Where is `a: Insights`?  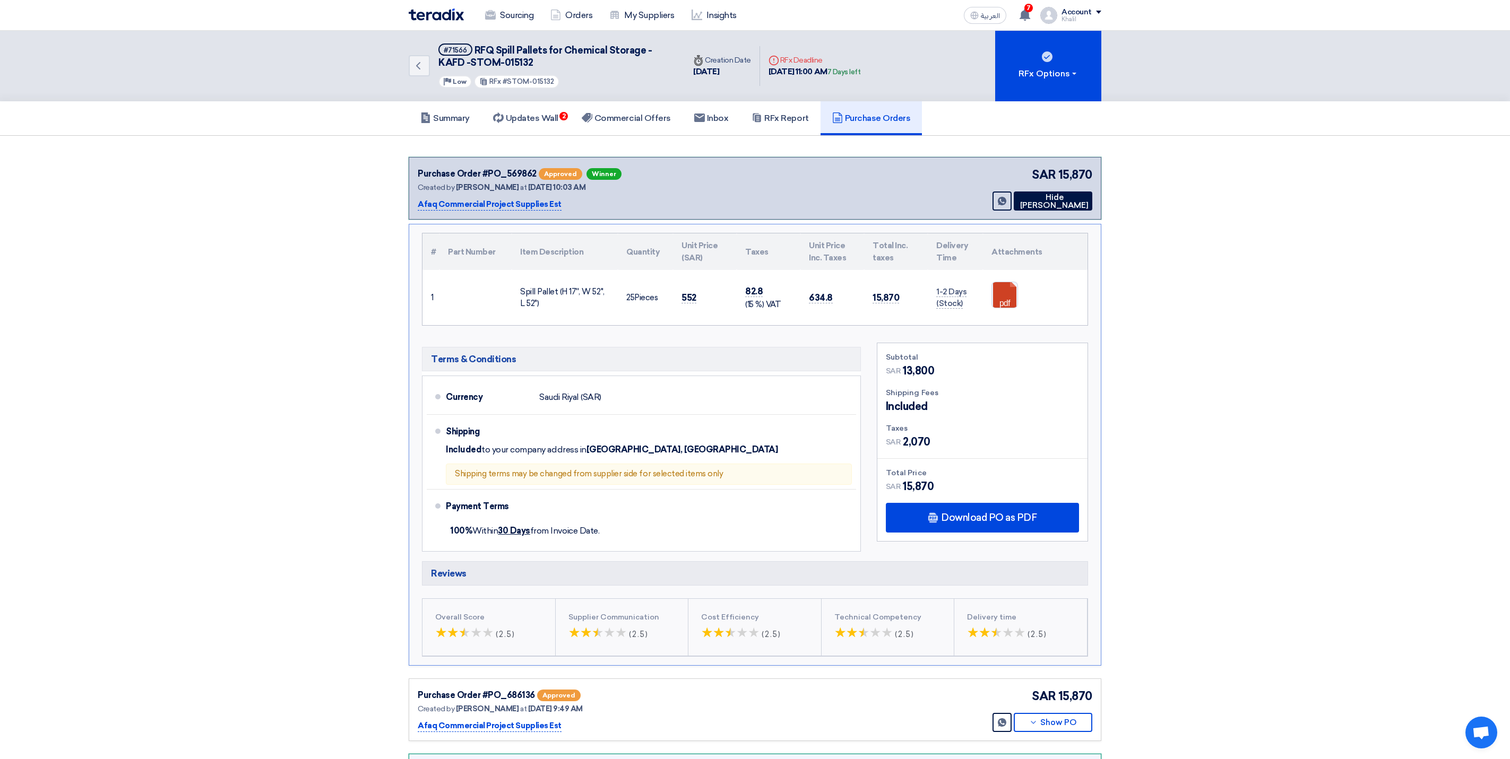
a: Insights is located at coordinates (714, 15).